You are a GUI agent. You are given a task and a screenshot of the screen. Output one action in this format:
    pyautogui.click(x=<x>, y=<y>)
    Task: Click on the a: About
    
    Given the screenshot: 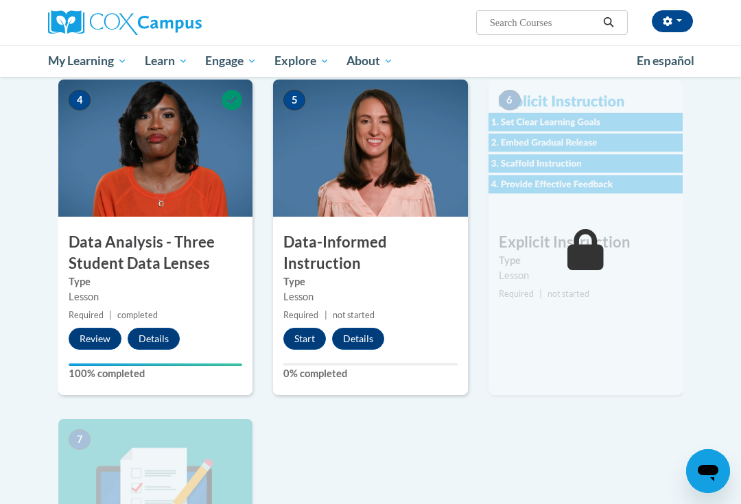 What is the action you would take?
    pyautogui.click(x=371, y=61)
    